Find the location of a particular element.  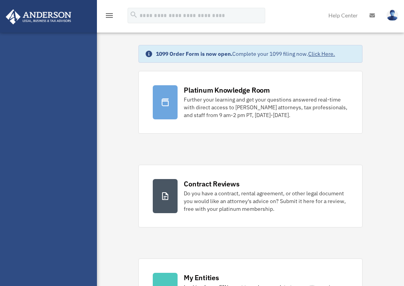

a: Platinum Knowledge Room Further your learning and get your questions answered real-time with dire... is located at coordinates (251, 102).